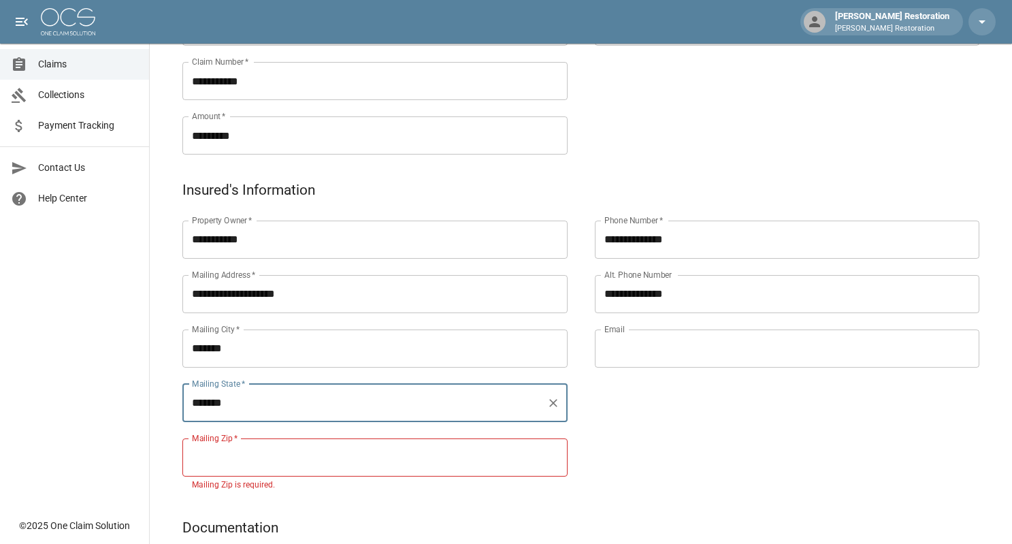 The height and width of the screenshot is (544, 1012). I want to click on span: Payment Tracking, so click(88, 125).